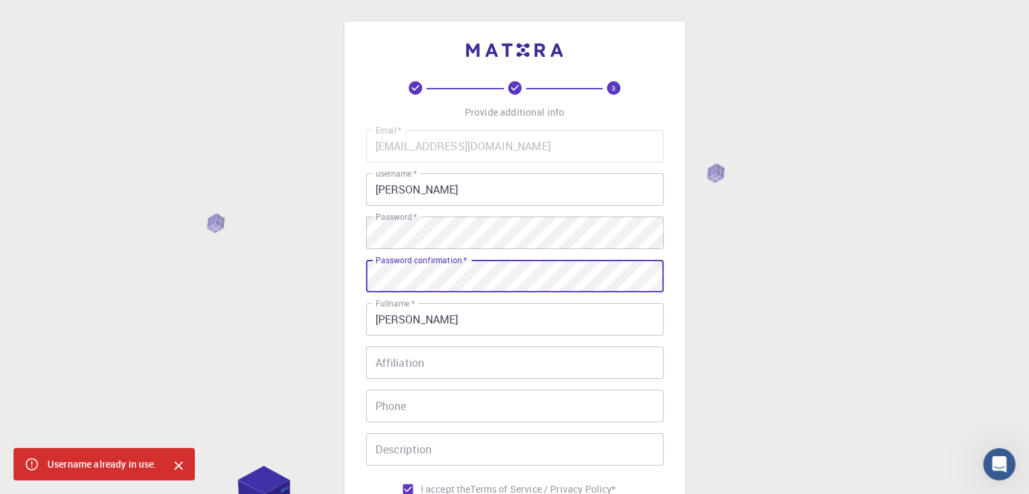 The width and height of the screenshot is (1029, 494). Describe the element at coordinates (388, 130) in the screenshot. I see `label: Email` at that location.